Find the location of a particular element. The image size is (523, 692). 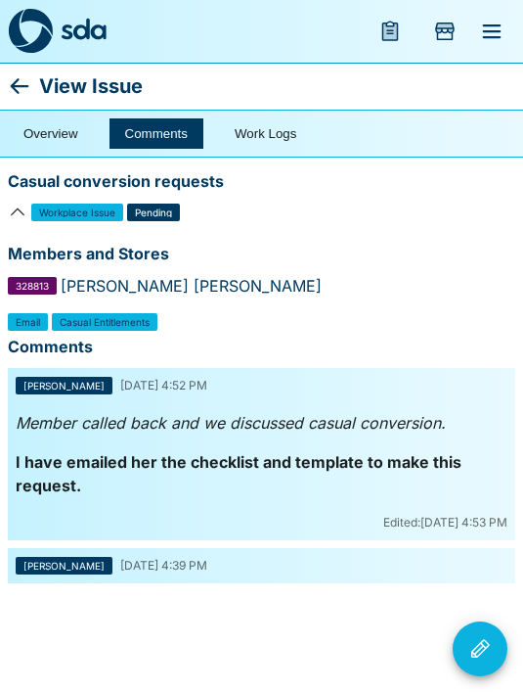

span: 328813 is located at coordinates (32, 286).